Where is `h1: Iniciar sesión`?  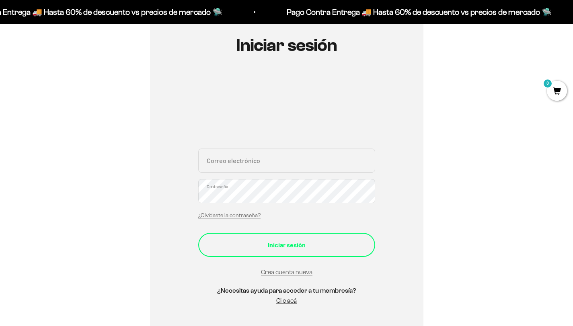
h1: Iniciar sesión is located at coordinates (287, 45).